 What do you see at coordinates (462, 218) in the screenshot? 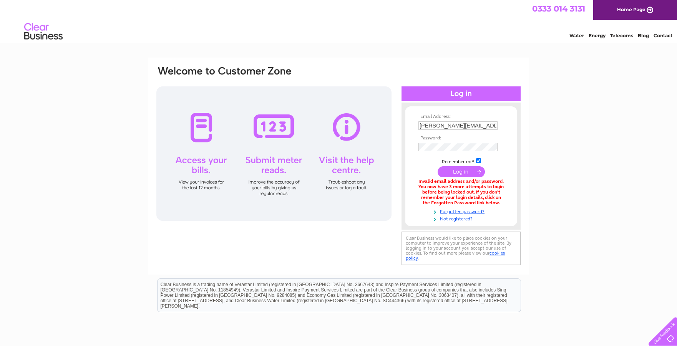
I see `a: Not registered?` at bounding box center [462, 218].